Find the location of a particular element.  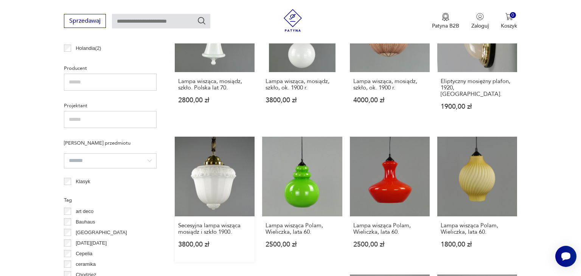

p: Koszyk is located at coordinates (509, 26).